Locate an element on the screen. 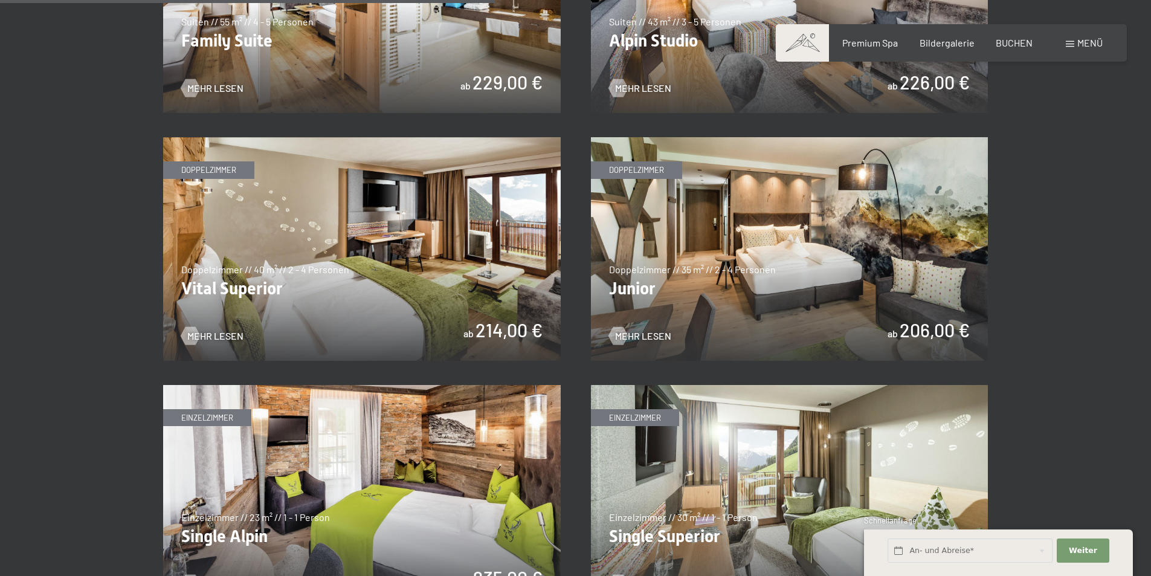 This screenshot has width=1151, height=576. img: Vital Superior is located at coordinates (362, 249).